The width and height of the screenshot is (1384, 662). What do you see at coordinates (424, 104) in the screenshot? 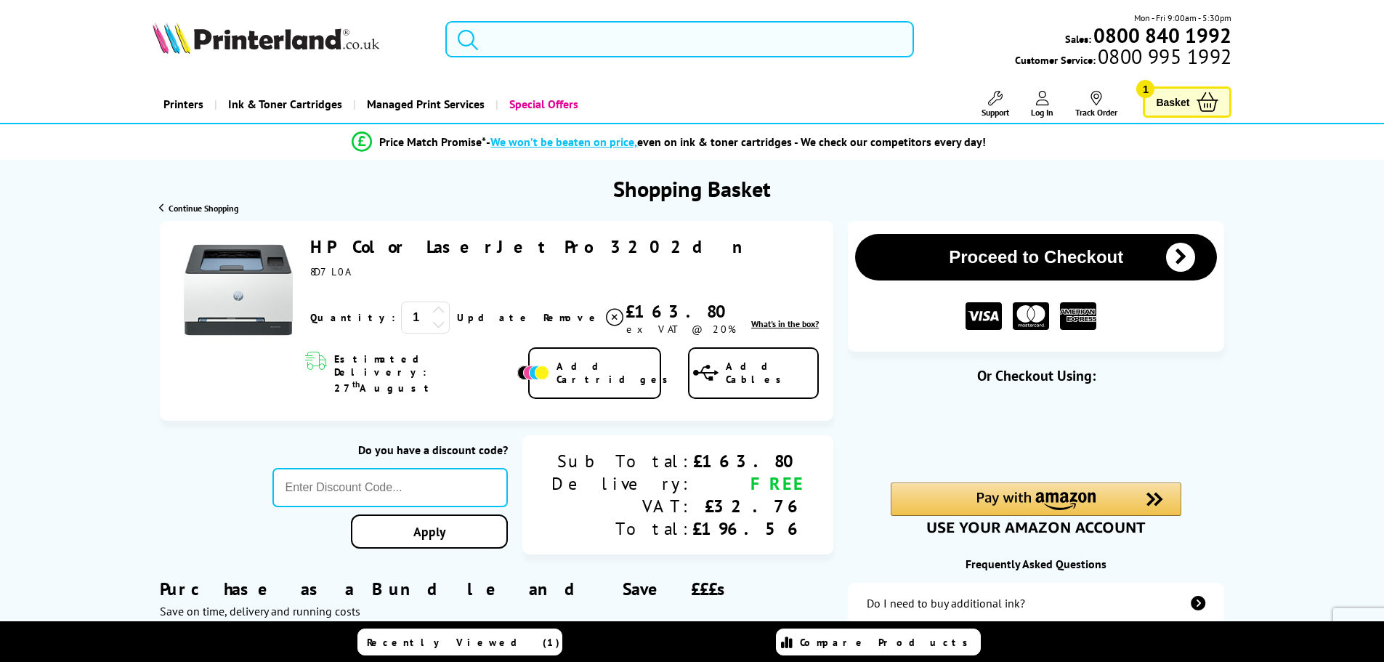
I see `a: Managed Print Services` at bounding box center [424, 104].